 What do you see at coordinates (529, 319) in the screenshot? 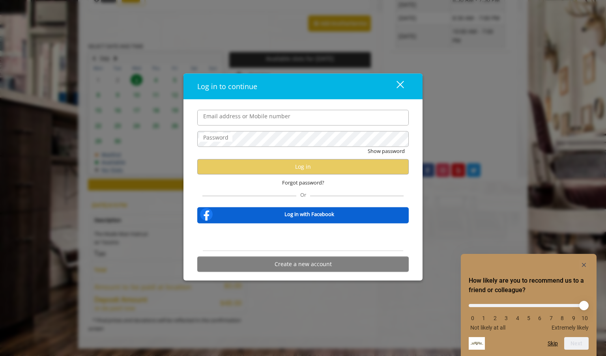
I see `li: 5` at bounding box center [529, 319].